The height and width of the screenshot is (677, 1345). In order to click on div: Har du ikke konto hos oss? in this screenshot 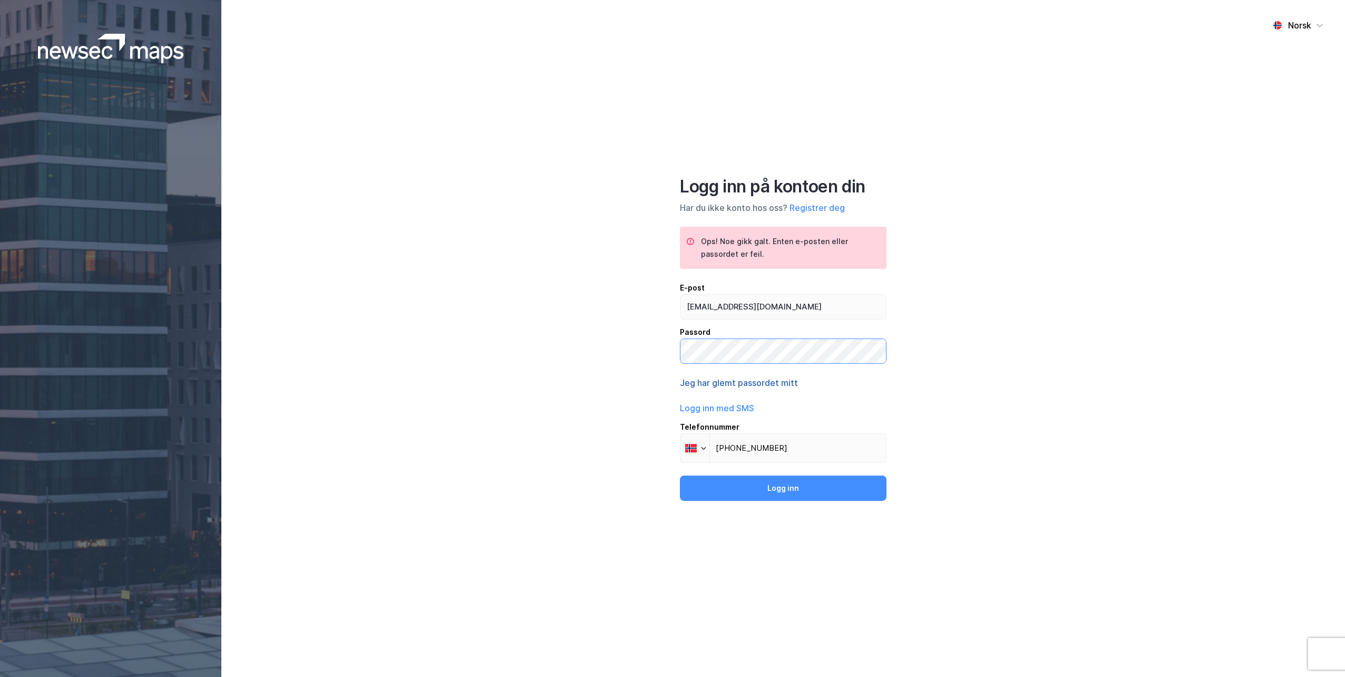, I will do `click(783, 208)`.